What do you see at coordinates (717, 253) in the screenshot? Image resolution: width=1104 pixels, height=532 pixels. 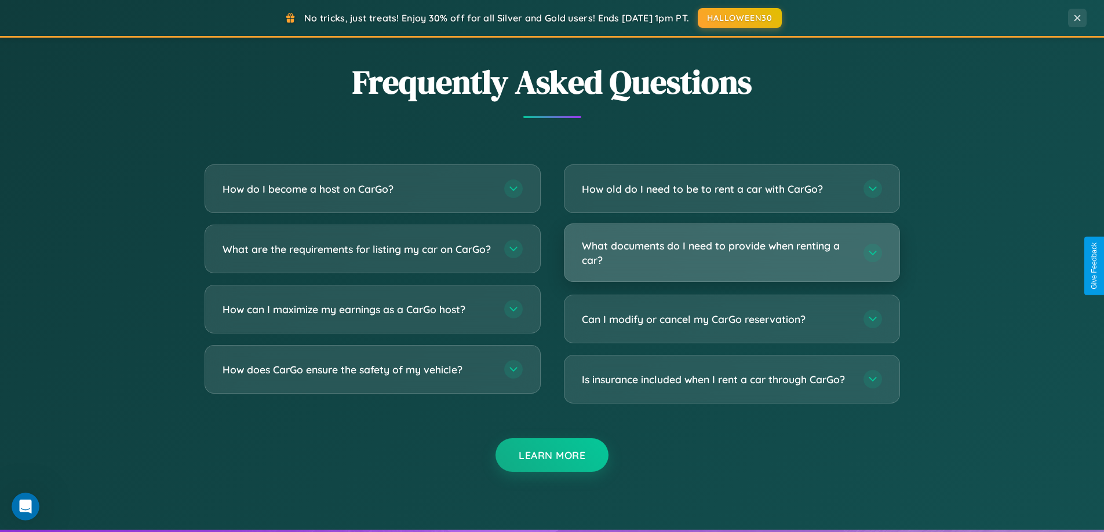 I see `h3: What documents do I need to provide when renting a car?` at bounding box center [717, 253].